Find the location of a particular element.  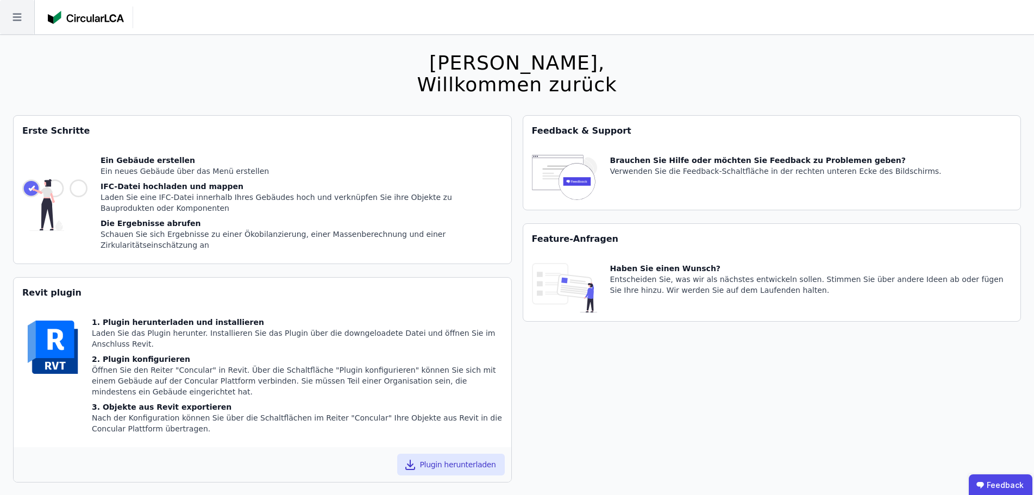

div: Revit plugin is located at coordinates (262, 293).